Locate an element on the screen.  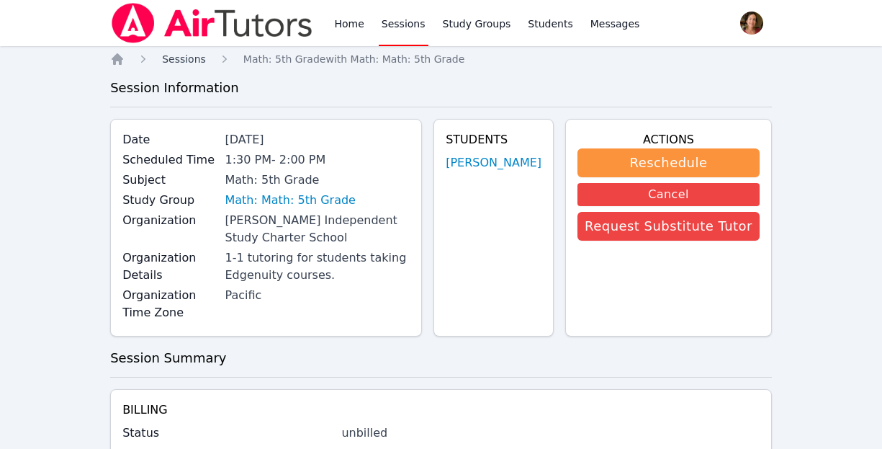
h3: Session Information is located at coordinates (441, 88).